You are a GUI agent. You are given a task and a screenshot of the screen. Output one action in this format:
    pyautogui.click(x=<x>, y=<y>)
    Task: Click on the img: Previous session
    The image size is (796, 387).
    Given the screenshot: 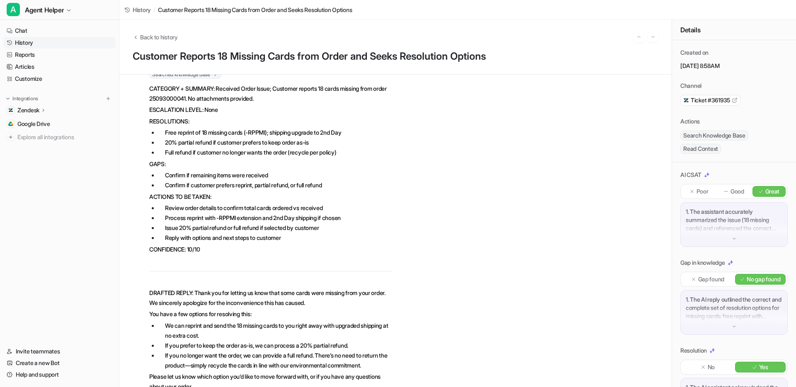 What is the action you would take?
    pyautogui.click(x=638, y=37)
    